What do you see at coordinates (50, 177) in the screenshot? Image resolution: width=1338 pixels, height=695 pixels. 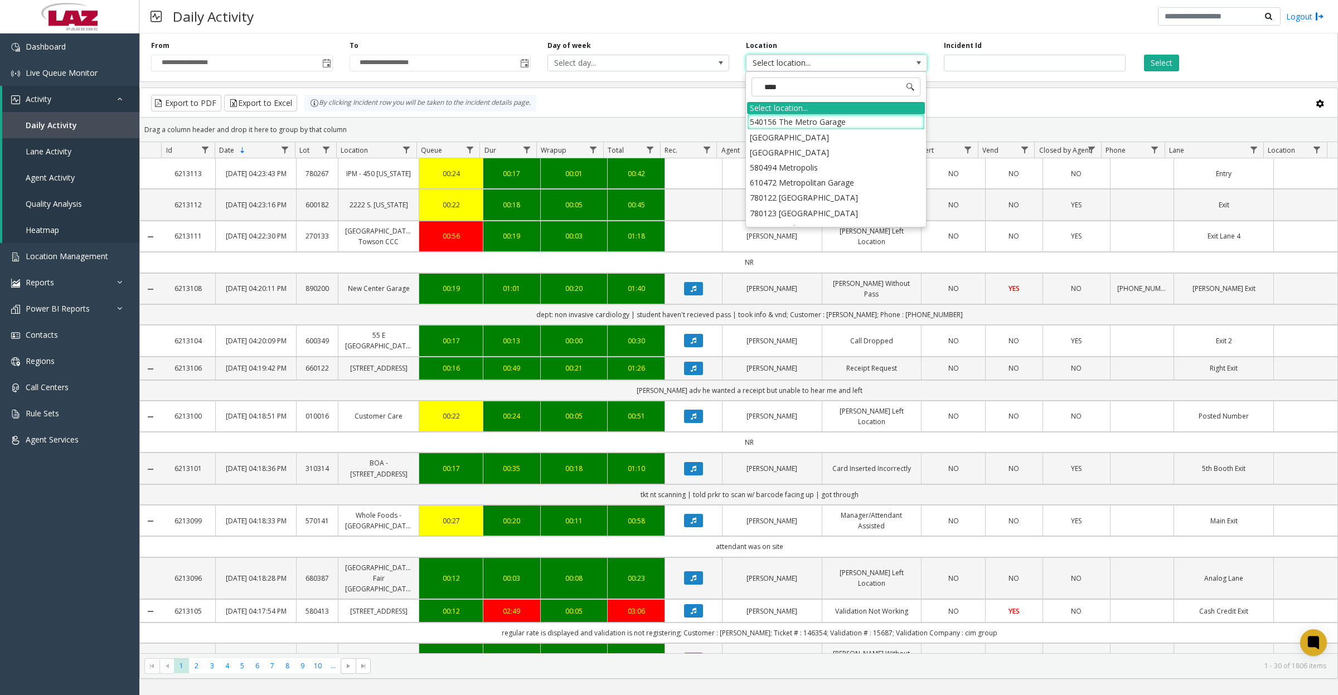 I see `span: Agent Activity` at bounding box center [50, 177].